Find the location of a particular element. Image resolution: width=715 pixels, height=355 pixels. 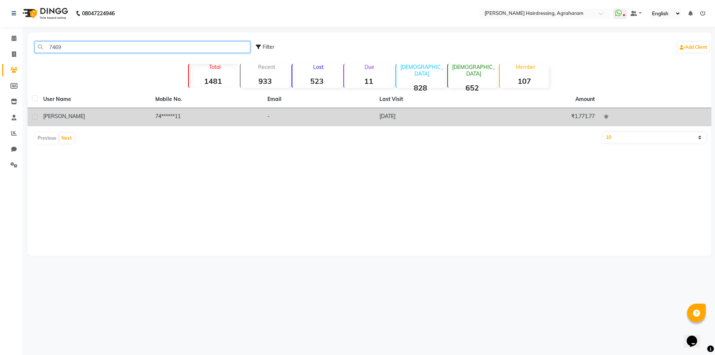

input: Search by Name/Mobile/Email/Code is located at coordinates (142, 47).